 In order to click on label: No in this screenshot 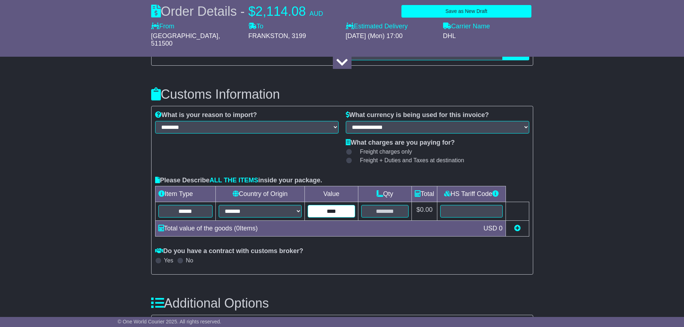, I will do `click(190, 260)`.